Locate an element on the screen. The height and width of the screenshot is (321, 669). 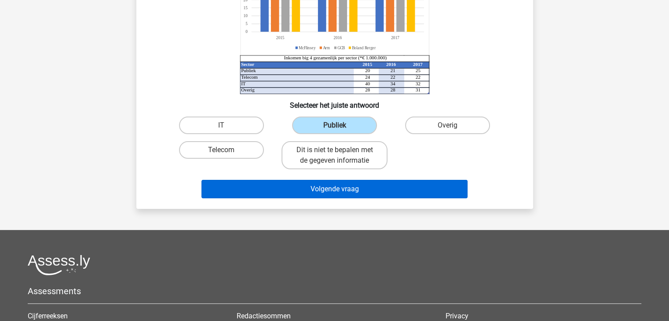
tspan: 15 is located at coordinates (245, 8).